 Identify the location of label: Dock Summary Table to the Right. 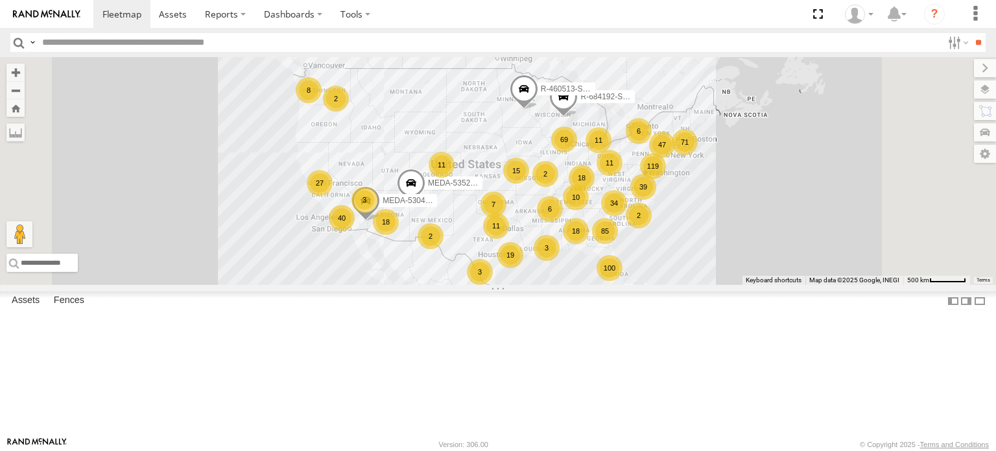
(966, 300).